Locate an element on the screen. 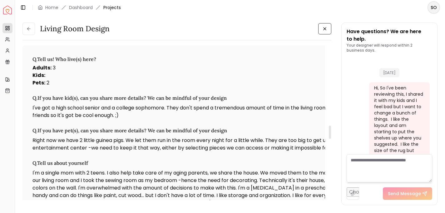 This screenshot has height=213, width=445. a: Home is located at coordinates (52, 7).